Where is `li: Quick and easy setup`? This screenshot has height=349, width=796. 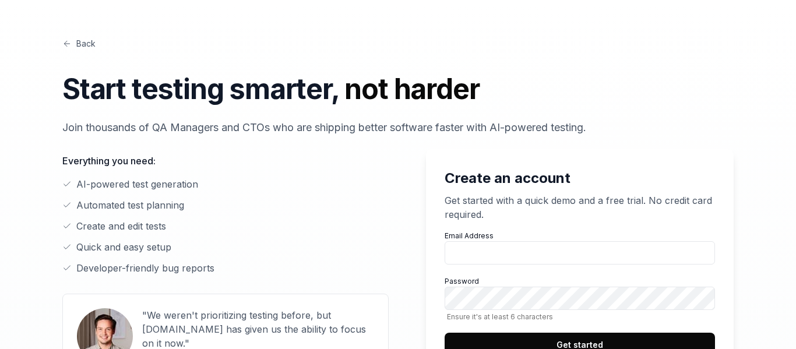
li: Quick and easy setup is located at coordinates (225, 247).